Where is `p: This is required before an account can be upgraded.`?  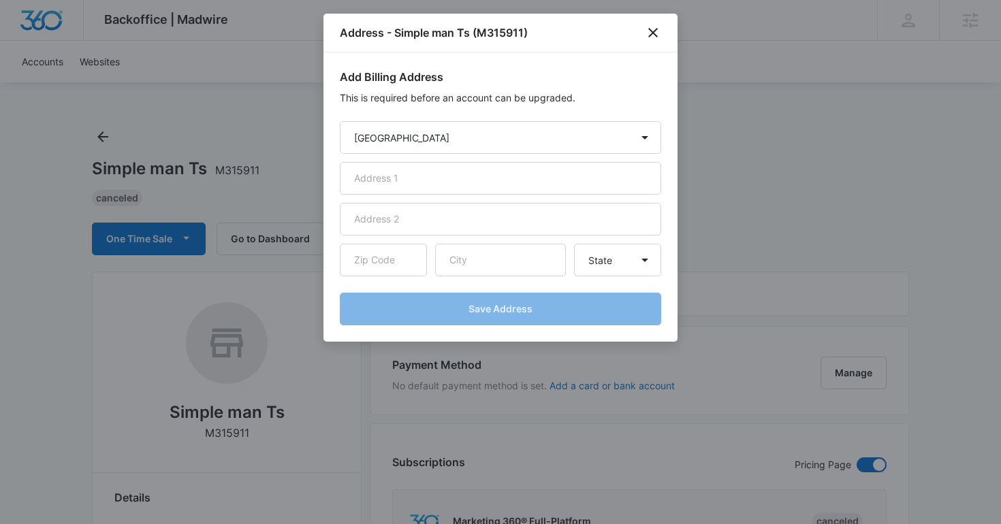 p: This is required before an account can be upgraded. is located at coordinates (501, 97).